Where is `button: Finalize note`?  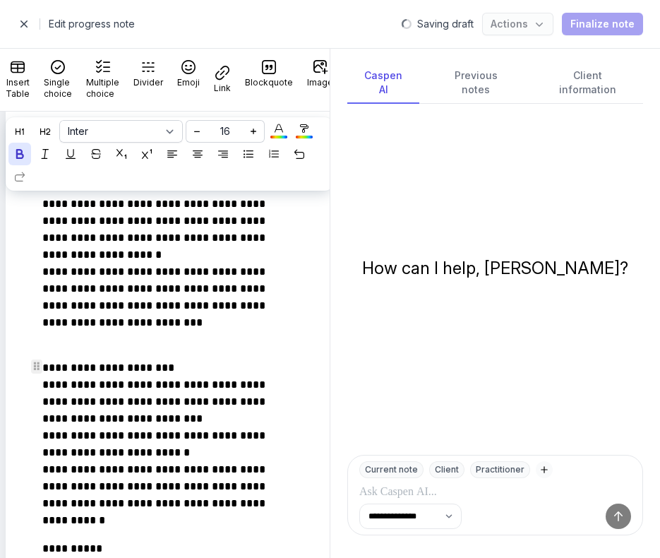 button: Finalize note is located at coordinates (602, 24).